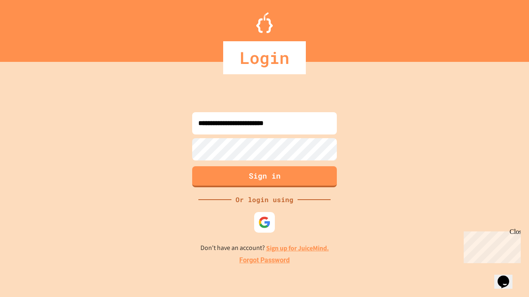  I want to click on div: Login, so click(264, 58).